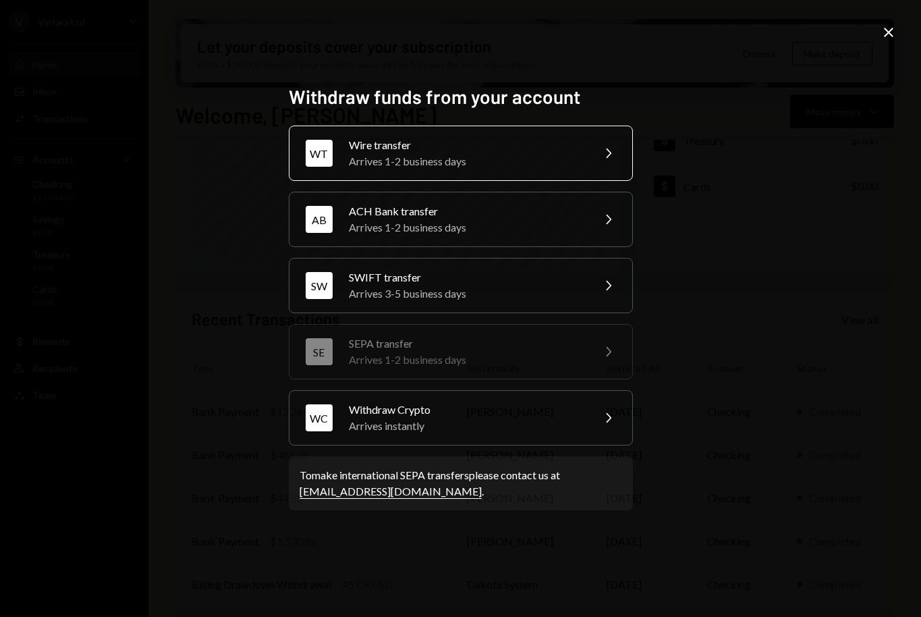 The height and width of the screenshot is (617, 921). What do you see at coordinates (319, 219) in the screenshot?
I see `div: AB` at bounding box center [319, 219].